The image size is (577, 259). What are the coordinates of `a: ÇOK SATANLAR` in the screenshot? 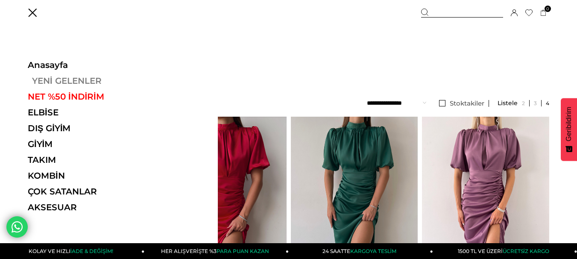 It's located at (86, 191).